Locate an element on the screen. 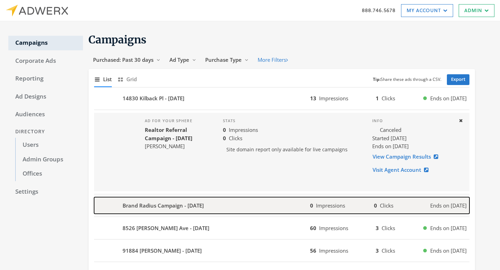 This screenshot has height=270, width=500. b: 13 is located at coordinates (313, 98).